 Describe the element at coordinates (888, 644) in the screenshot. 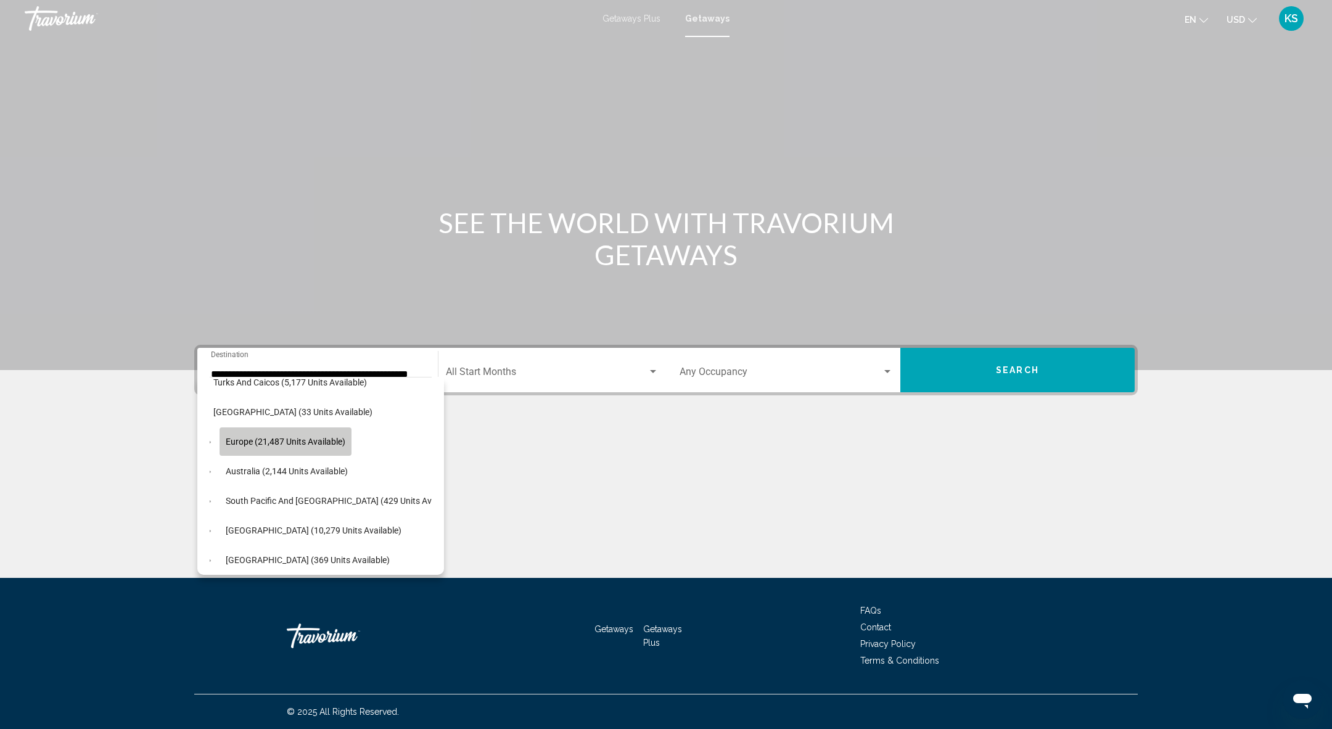

I see `span: Privacy Policy` at that location.